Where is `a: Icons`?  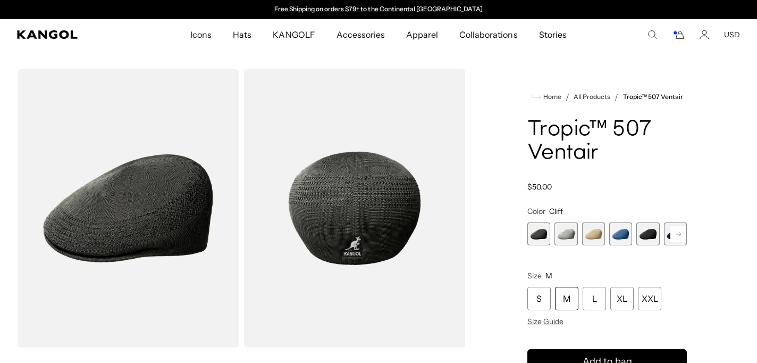
a: Icons is located at coordinates (201, 35).